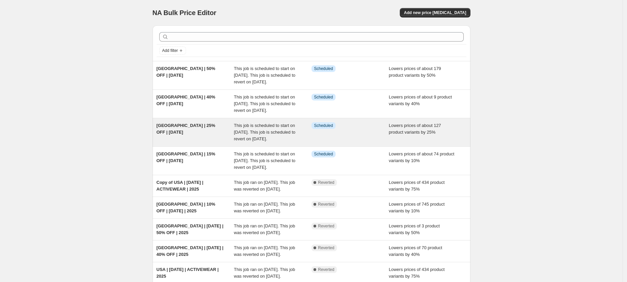  What do you see at coordinates (422, 157) in the screenshot?
I see `span: Lowers prices of about 74 product variants by 10%` at bounding box center [422, 157].